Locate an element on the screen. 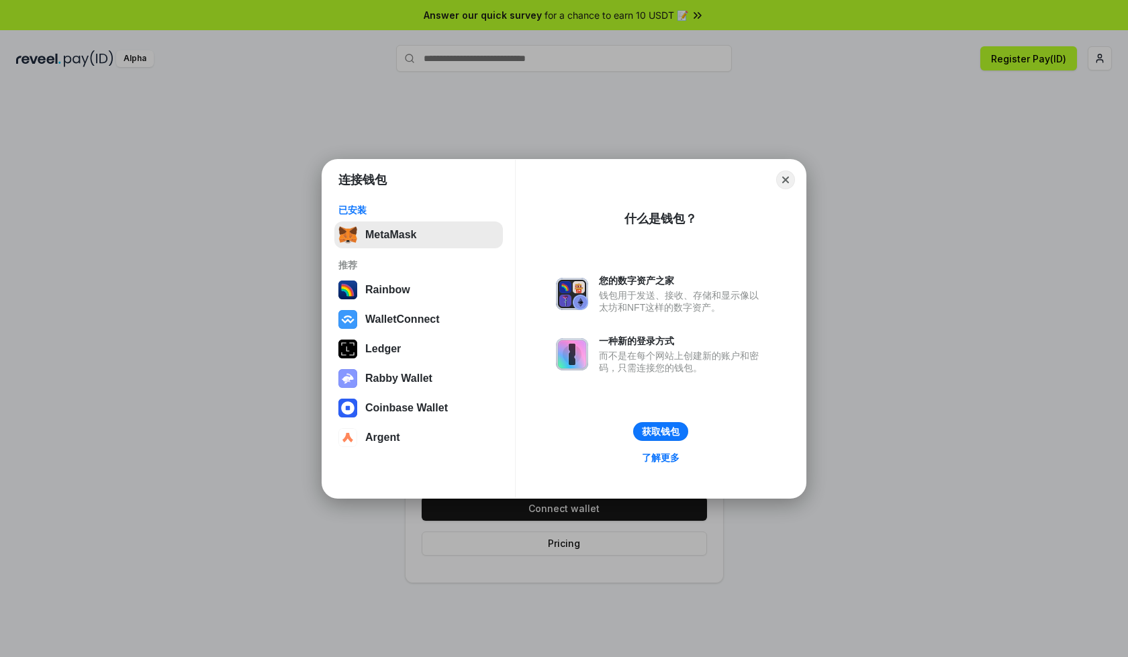 This screenshot has height=657, width=1128. div: Argent is located at coordinates (383, 438).